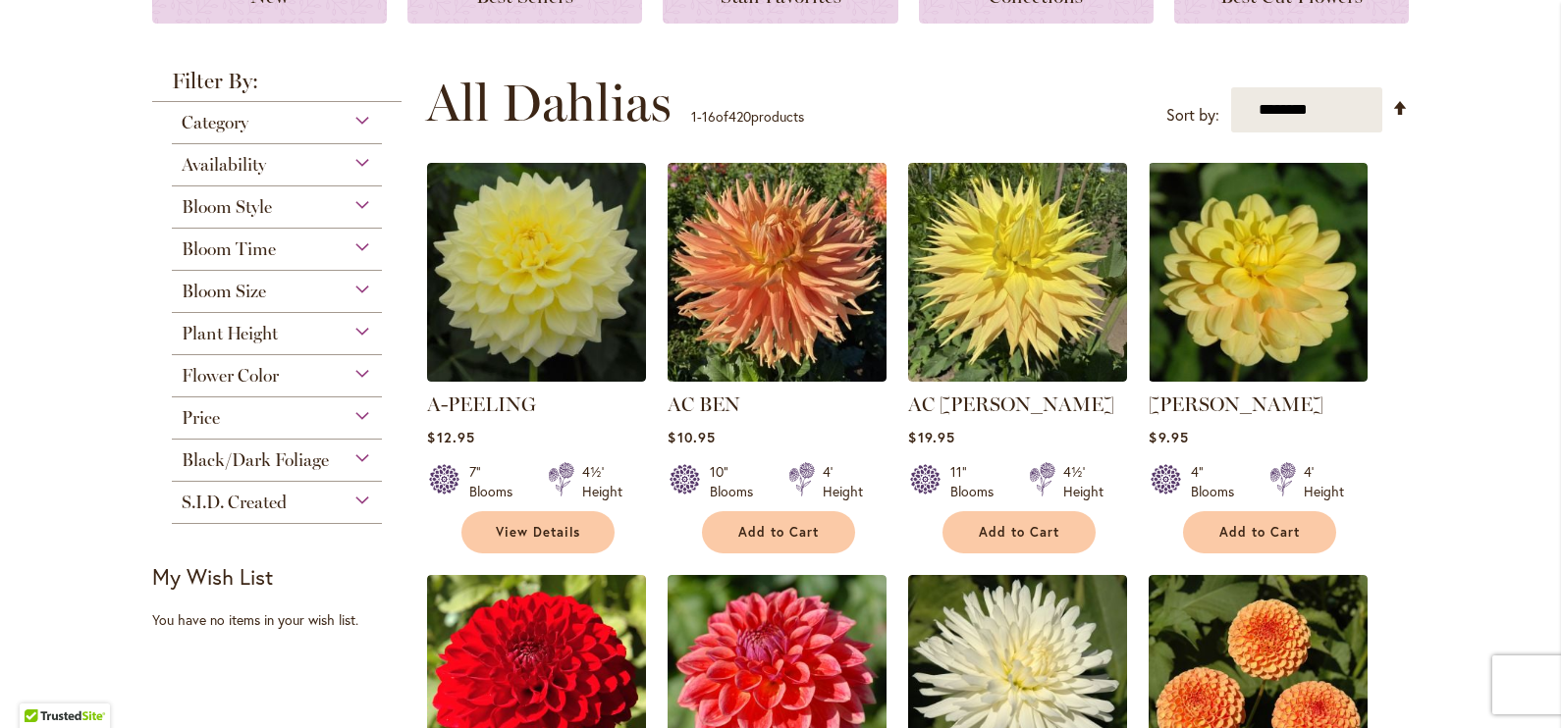 The width and height of the screenshot is (1561, 728). I want to click on span: All Dahlias, so click(549, 103).